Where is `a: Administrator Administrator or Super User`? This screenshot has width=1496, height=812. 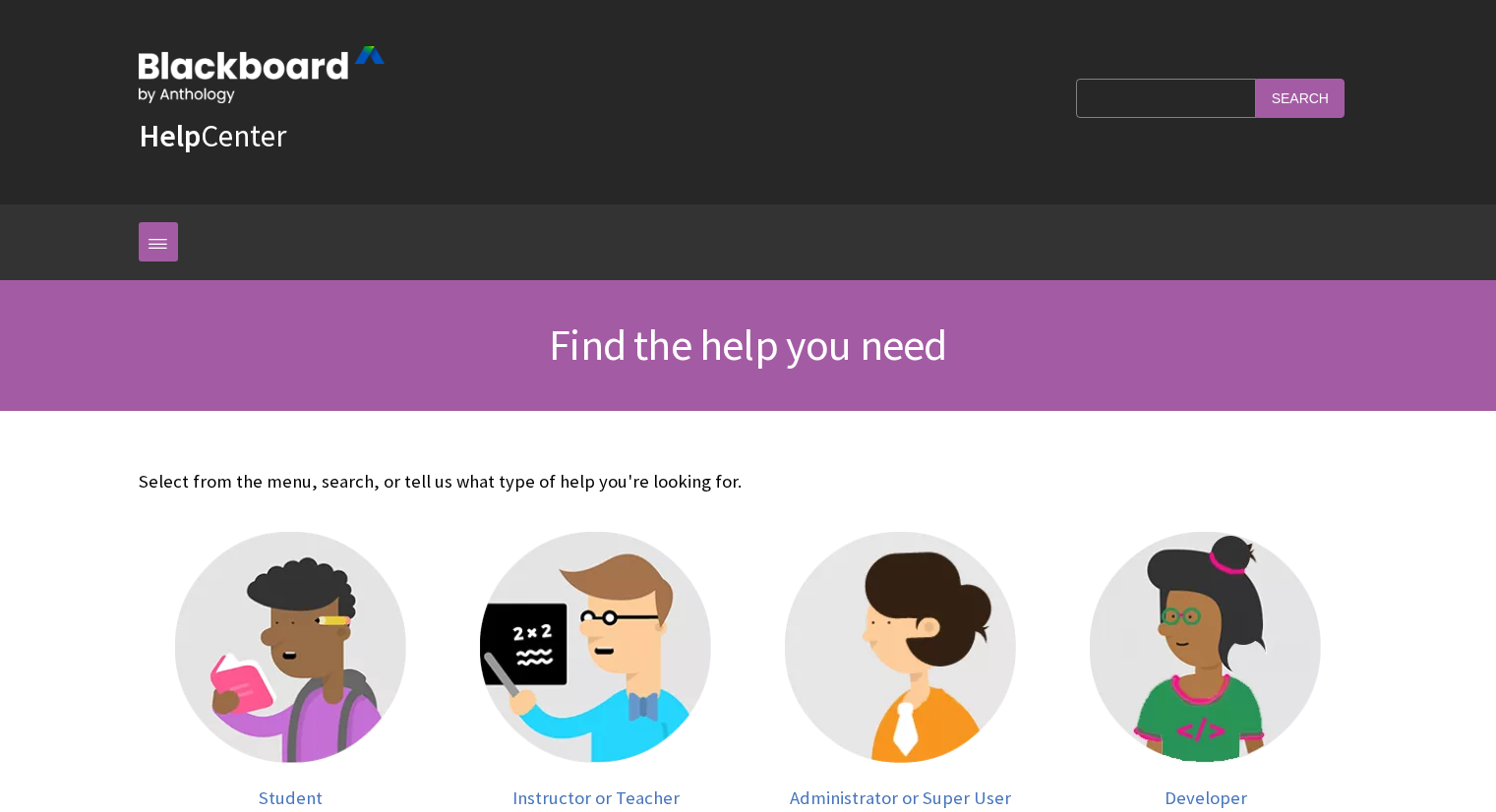 a: Administrator Administrator or Super User is located at coordinates (901, 670).